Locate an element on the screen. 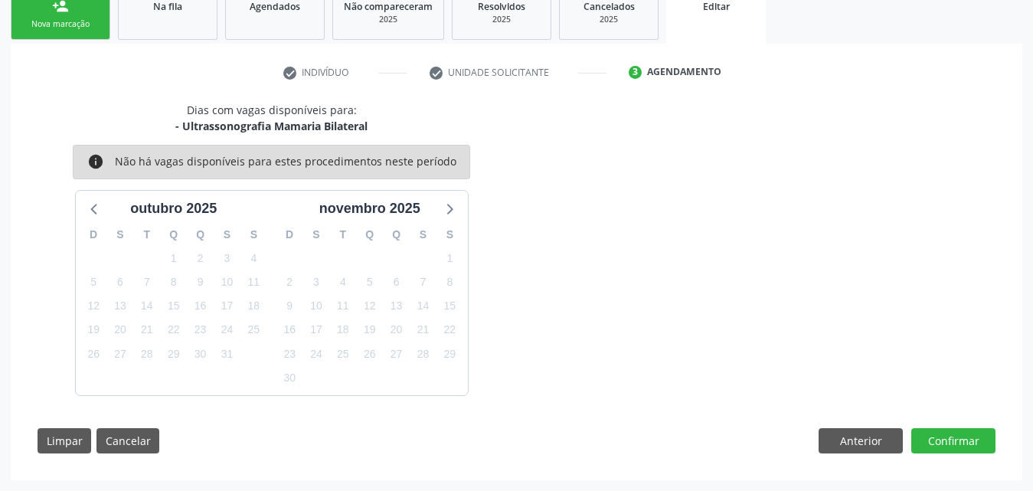 This screenshot has height=491, width=1033. span: sexta-feira, 14 de novembro de 2025 is located at coordinates (423, 306).